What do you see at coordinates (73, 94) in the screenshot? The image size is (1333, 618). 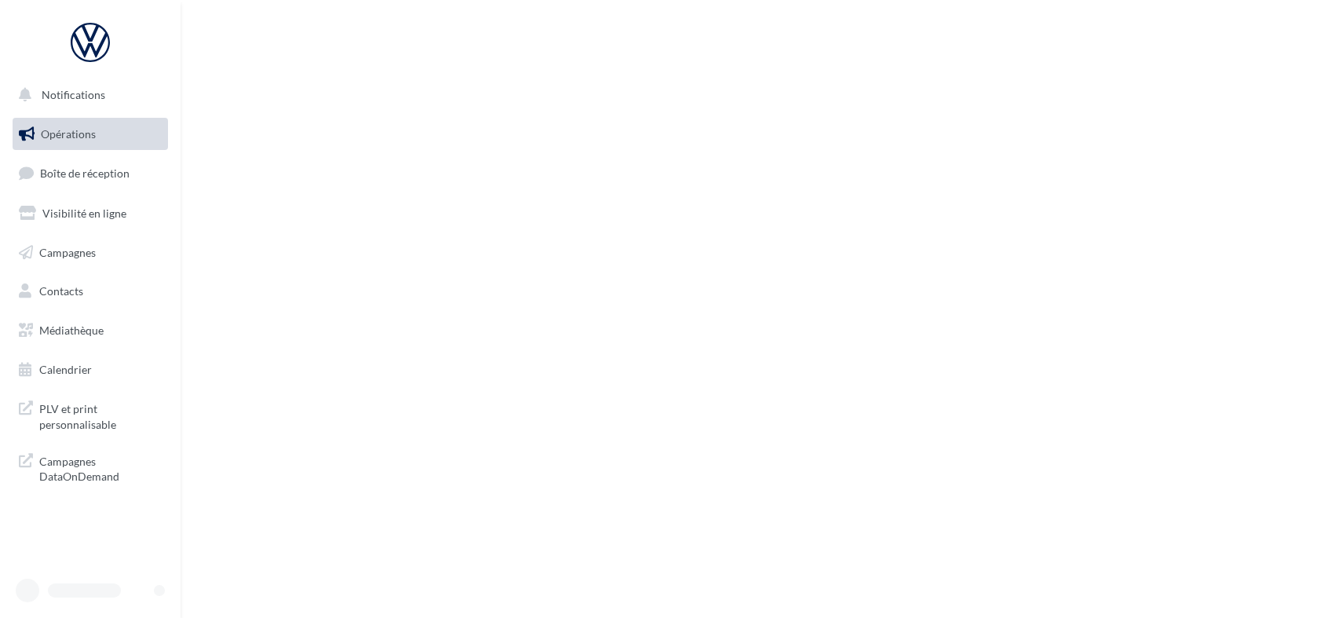 I see `span: Notifications` at bounding box center [73, 94].